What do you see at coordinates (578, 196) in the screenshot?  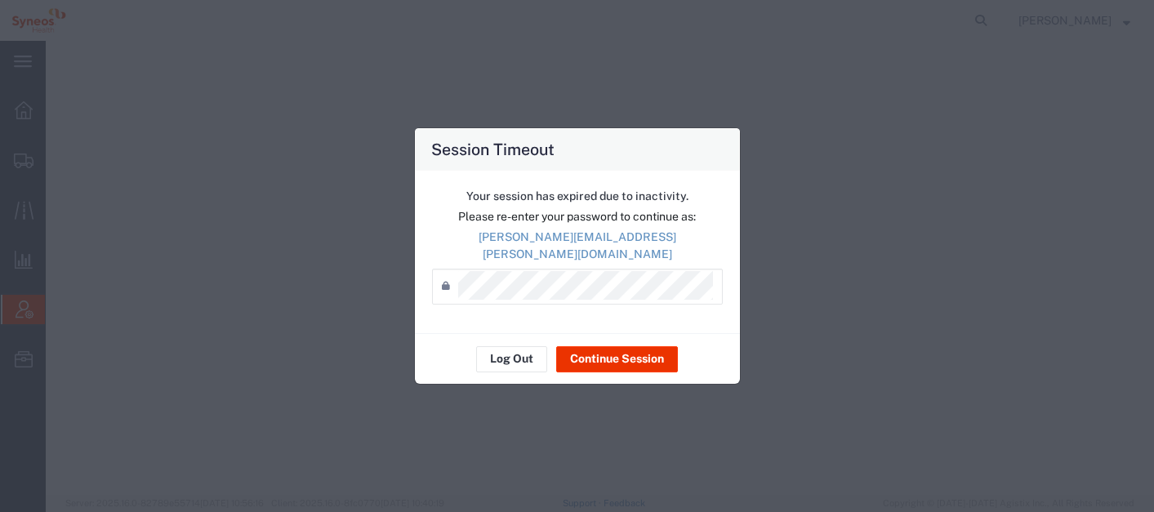 I see `p: Your session has expired due to inactivity.` at bounding box center [578, 196].